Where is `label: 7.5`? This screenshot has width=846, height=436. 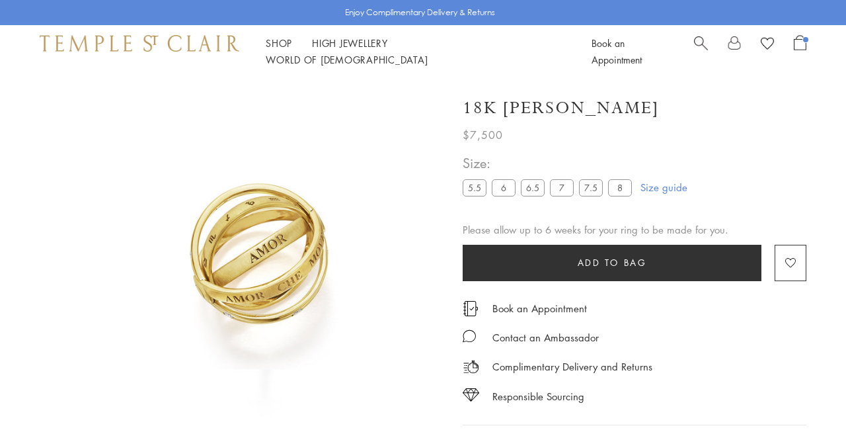
label: 7.5 is located at coordinates (591, 187).